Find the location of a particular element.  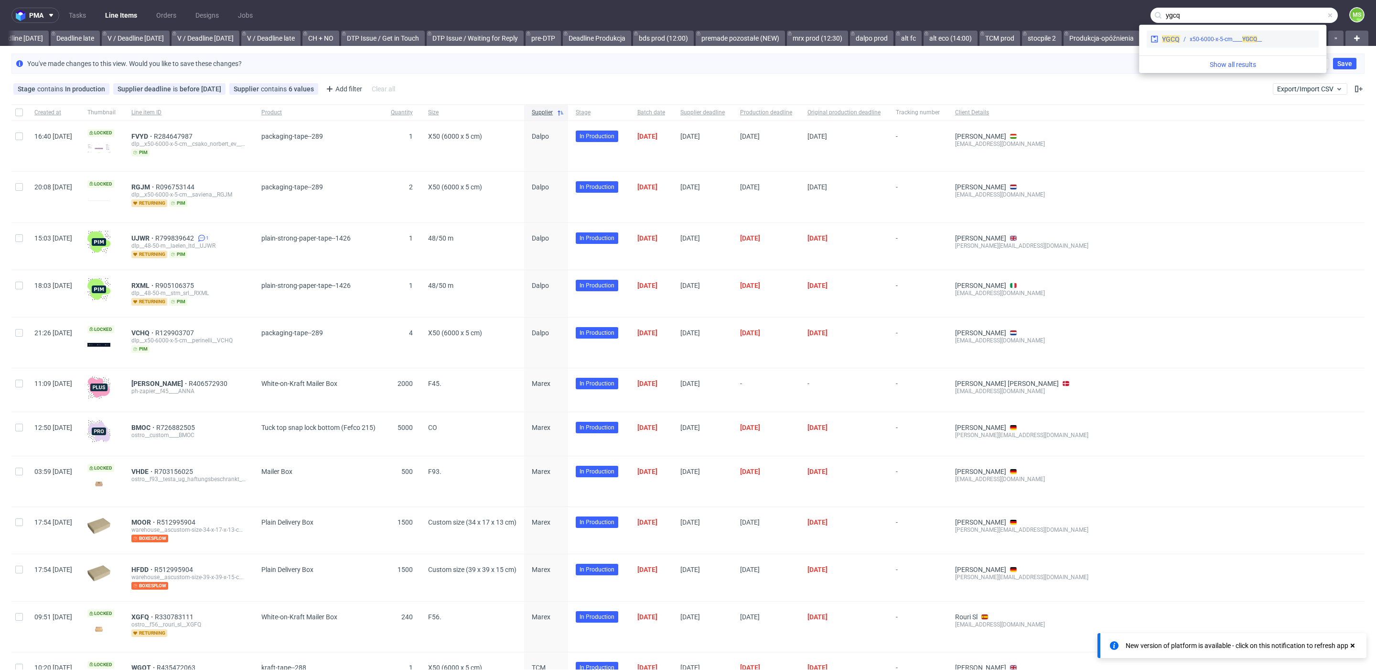

a: R512995904 is located at coordinates (177, 522).